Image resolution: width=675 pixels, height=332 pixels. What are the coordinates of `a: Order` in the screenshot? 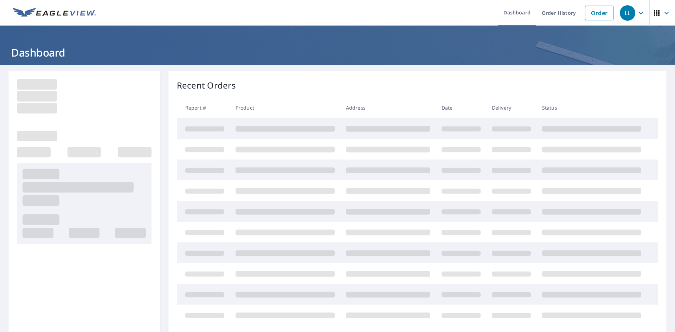 It's located at (599, 13).